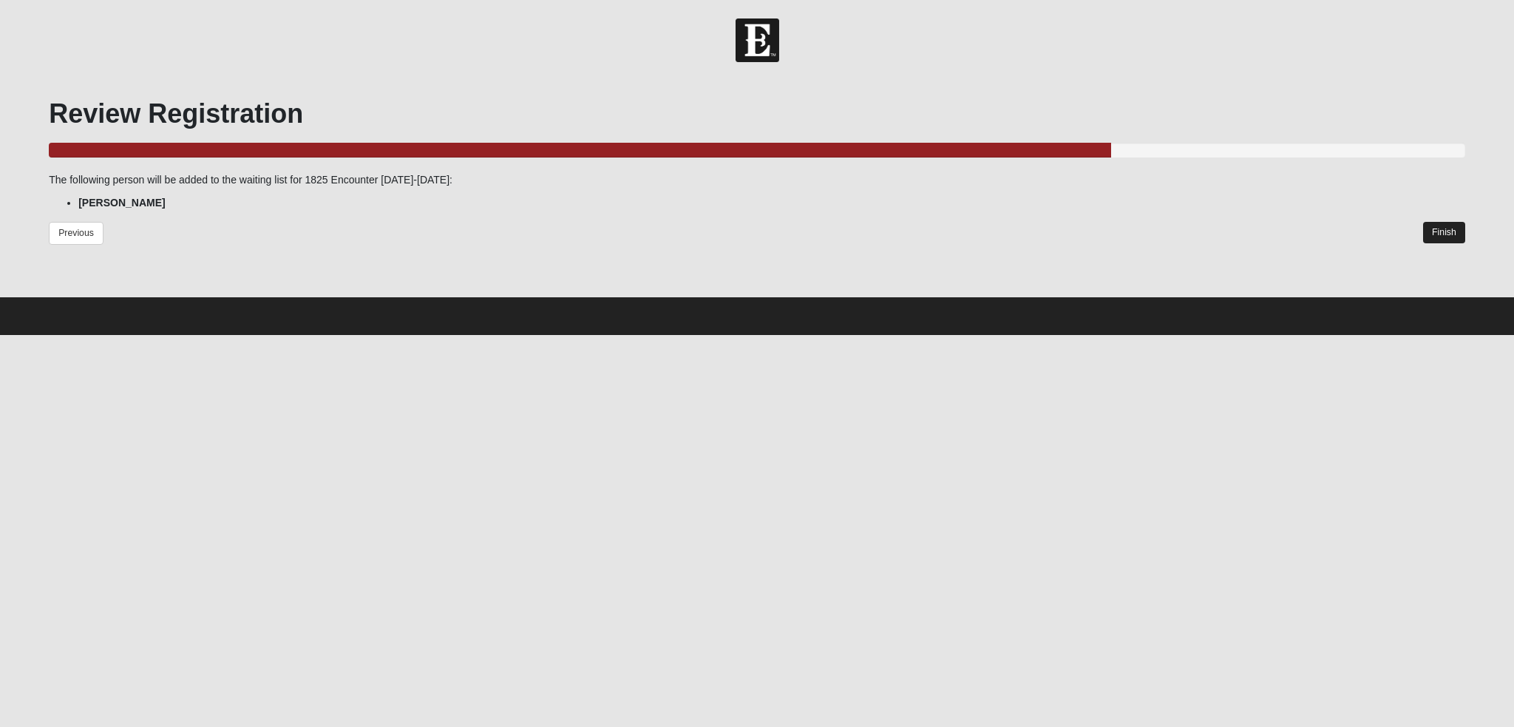  What do you see at coordinates (757, 113) in the screenshot?
I see `h1: Review Registration` at bounding box center [757, 113].